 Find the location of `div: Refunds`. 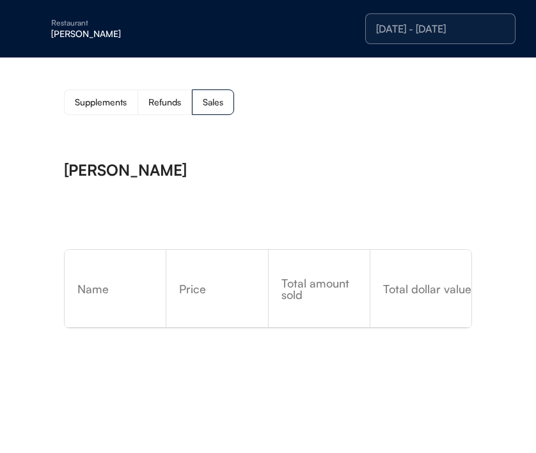

div: Refunds is located at coordinates (164, 102).